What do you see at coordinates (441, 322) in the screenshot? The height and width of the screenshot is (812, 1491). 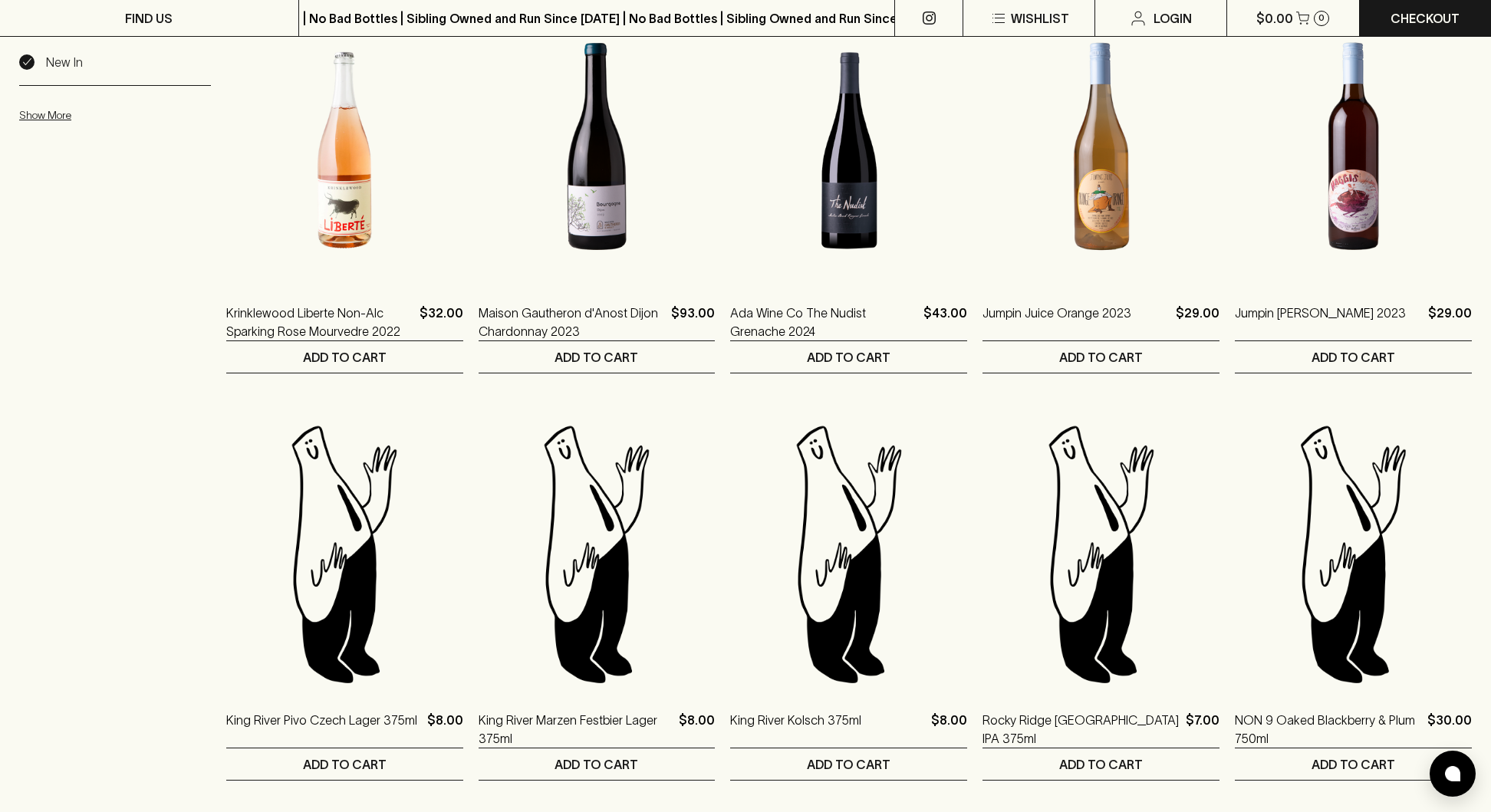 I see `p: $32.00` at bounding box center [441, 322].